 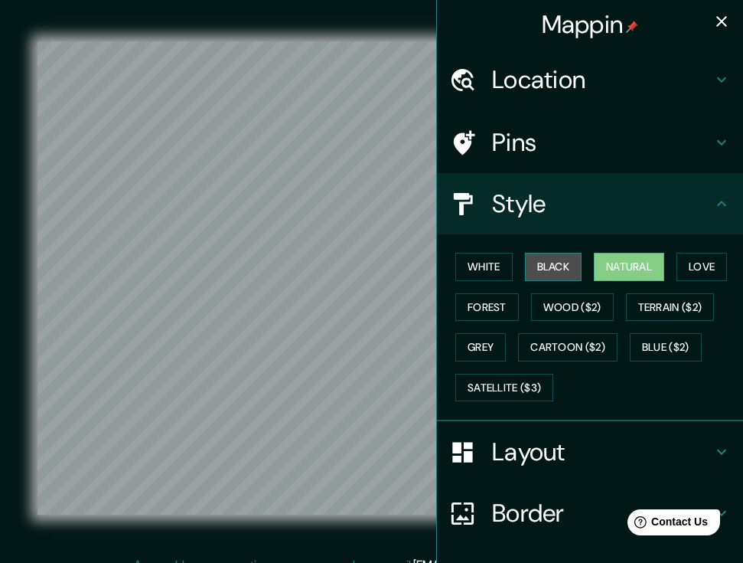 What do you see at coordinates (554, 266) in the screenshot?
I see `button: Black` at bounding box center [554, 266].